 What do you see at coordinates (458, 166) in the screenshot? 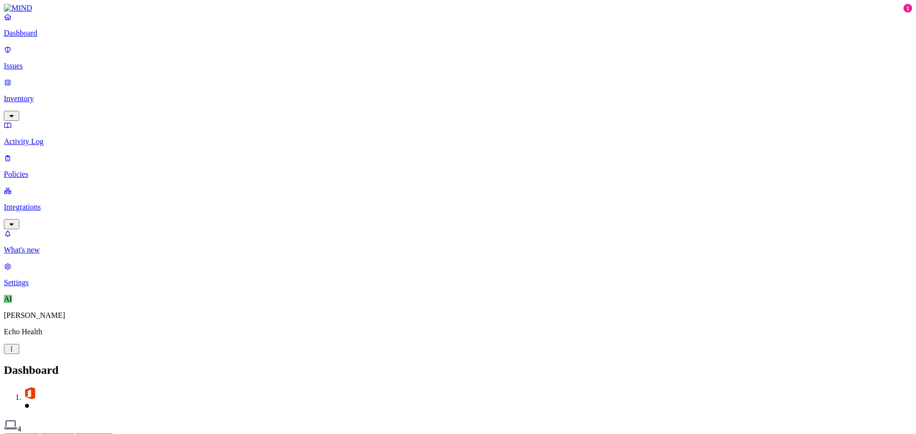
I see `a: Policies` at bounding box center [458, 166].